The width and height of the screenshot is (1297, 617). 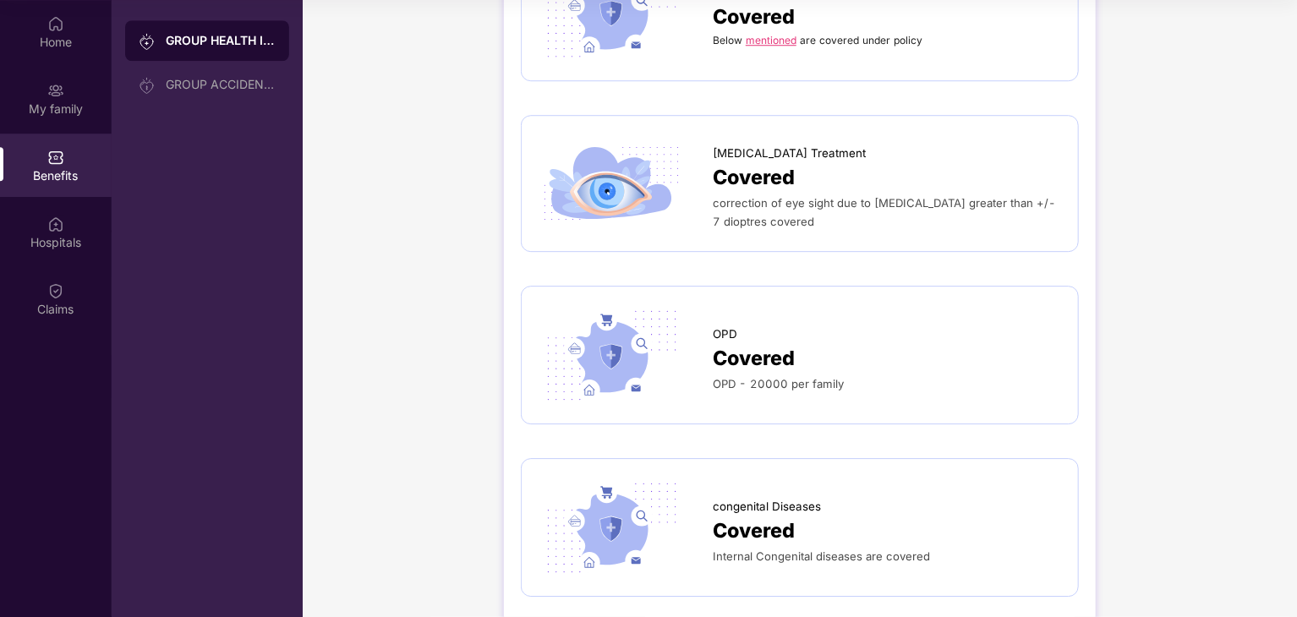 I want to click on span: OPD, so click(x=725, y=334).